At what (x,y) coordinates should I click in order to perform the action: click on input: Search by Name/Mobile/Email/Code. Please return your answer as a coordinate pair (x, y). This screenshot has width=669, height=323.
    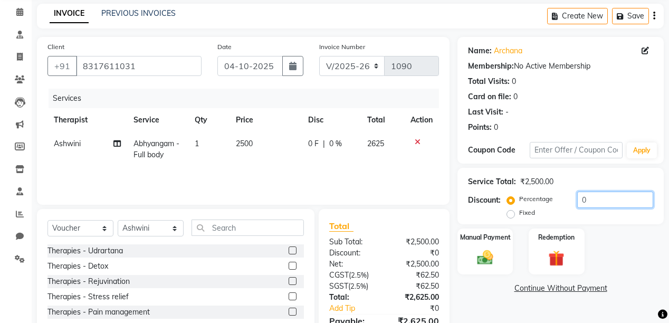
    Looking at the image, I should click on (139, 66).